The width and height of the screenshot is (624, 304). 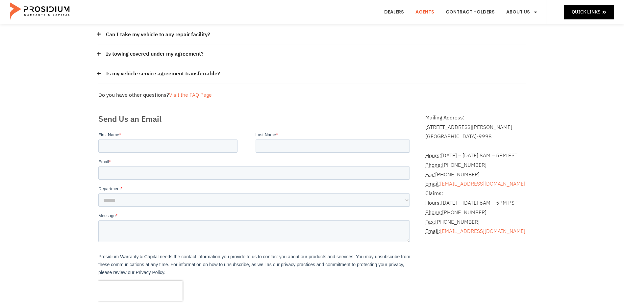 I want to click on a: Is towing covered under my agreement?, so click(x=155, y=54).